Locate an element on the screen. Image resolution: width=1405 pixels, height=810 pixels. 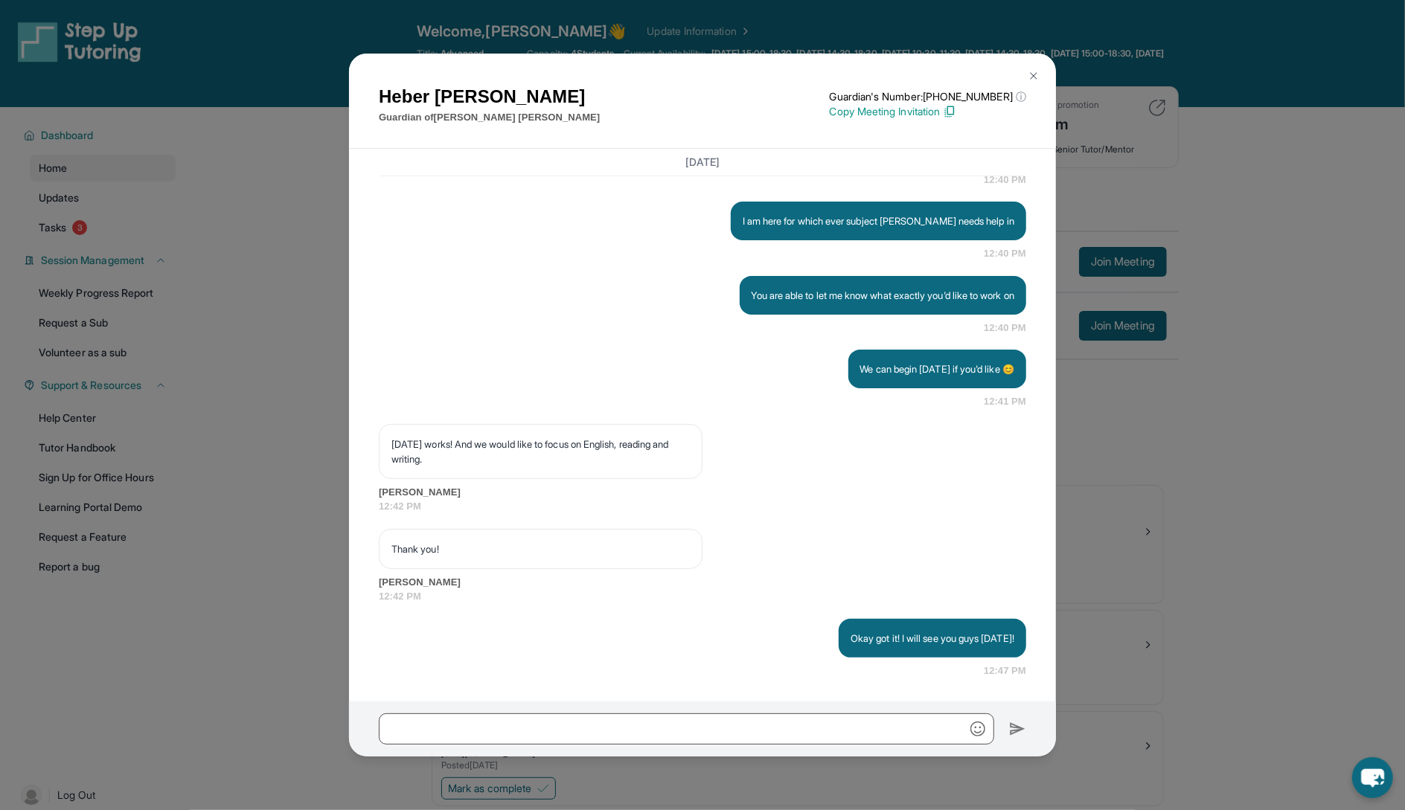
p: Thank you! is located at coordinates (540, 549).